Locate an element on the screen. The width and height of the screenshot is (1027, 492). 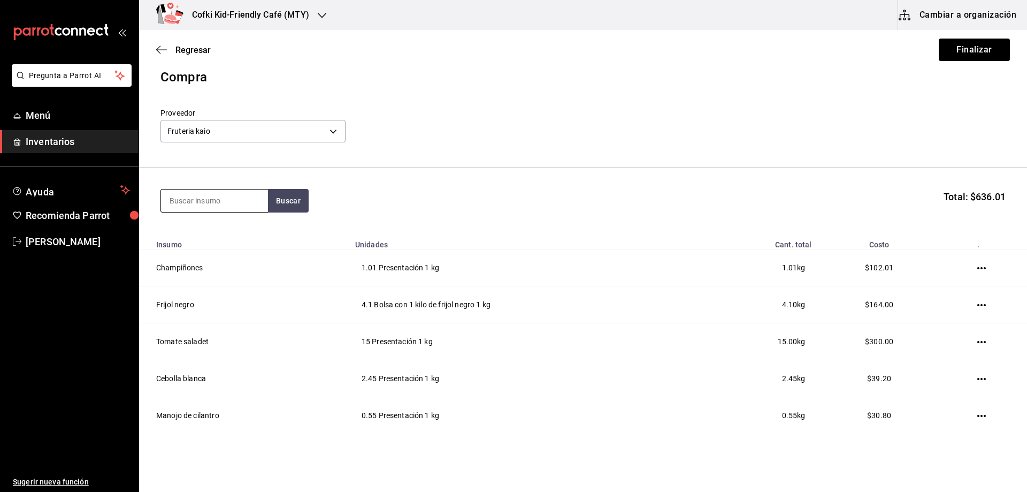
td: Cebolla blanca is located at coordinates (244, 378).